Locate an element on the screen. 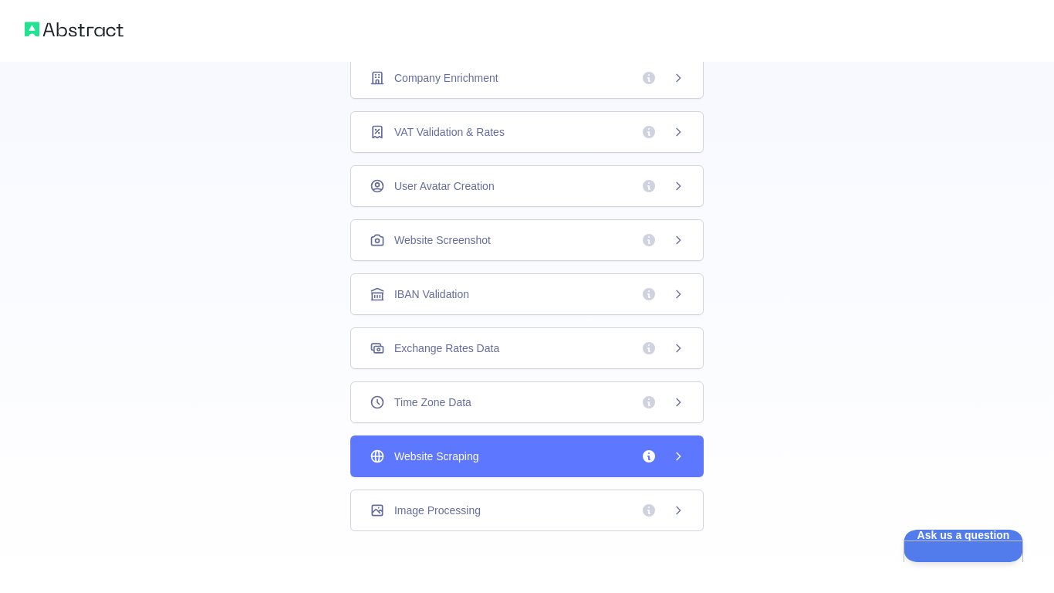 This screenshot has width=1054, height=593. span: Company Enrichment is located at coordinates (446, 78).